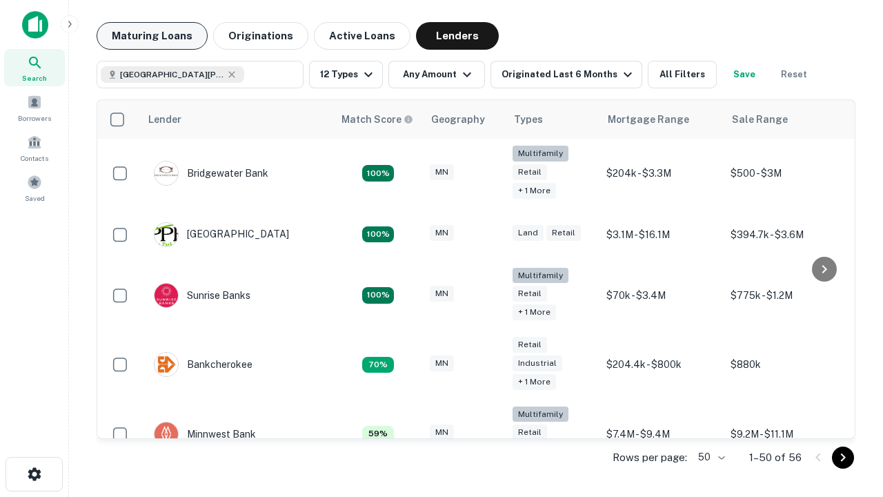 The height and width of the screenshot is (497, 883). Describe the element at coordinates (458, 119) in the screenshot. I see `div: Geography` at that location.